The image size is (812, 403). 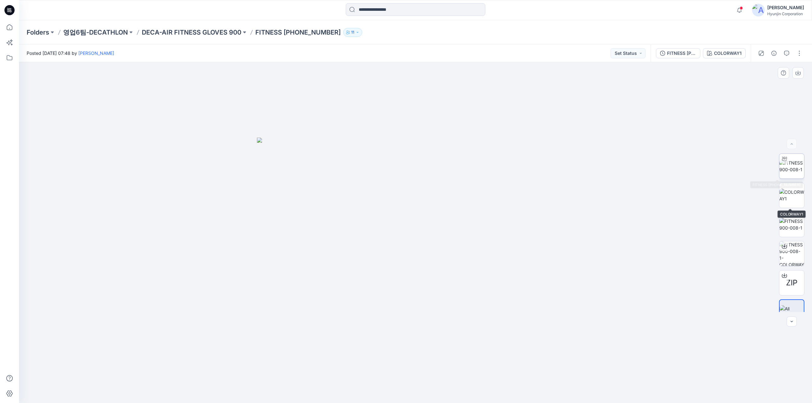 I want to click on p: DECA-AIR FITNESS GLOVES 900, so click(x=191, y=32).